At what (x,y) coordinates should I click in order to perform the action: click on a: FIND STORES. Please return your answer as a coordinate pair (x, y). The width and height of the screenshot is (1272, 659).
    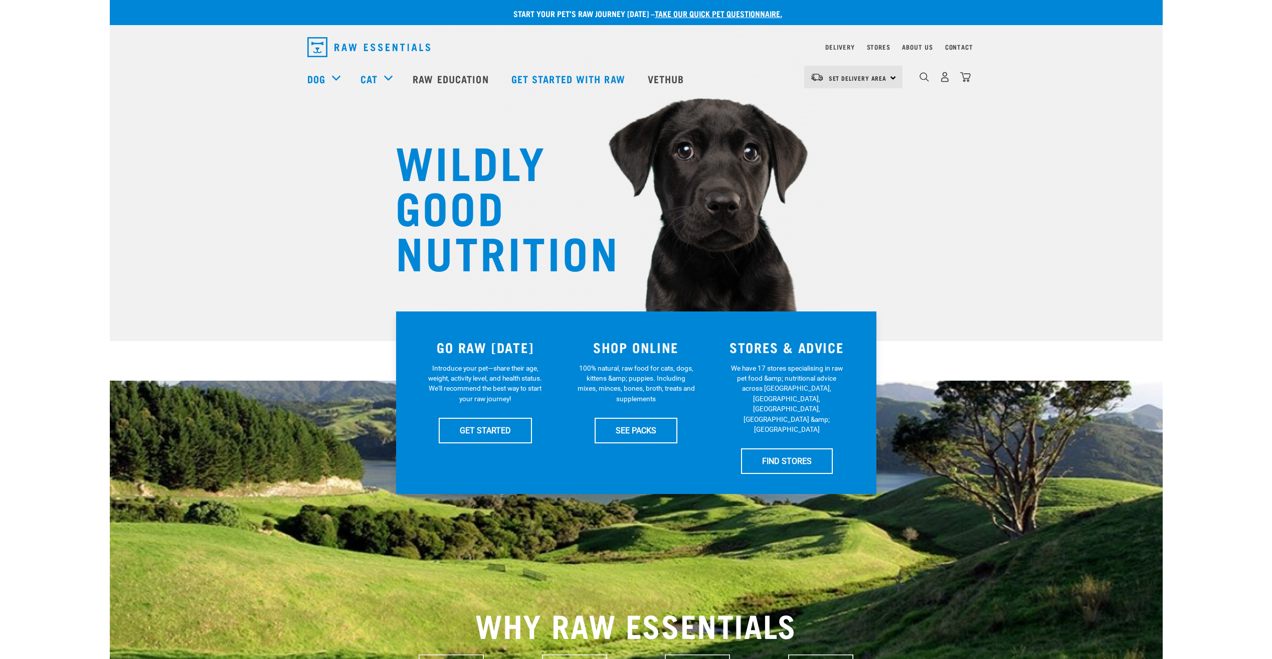
    Looking at the image, I should click on (787, 461).